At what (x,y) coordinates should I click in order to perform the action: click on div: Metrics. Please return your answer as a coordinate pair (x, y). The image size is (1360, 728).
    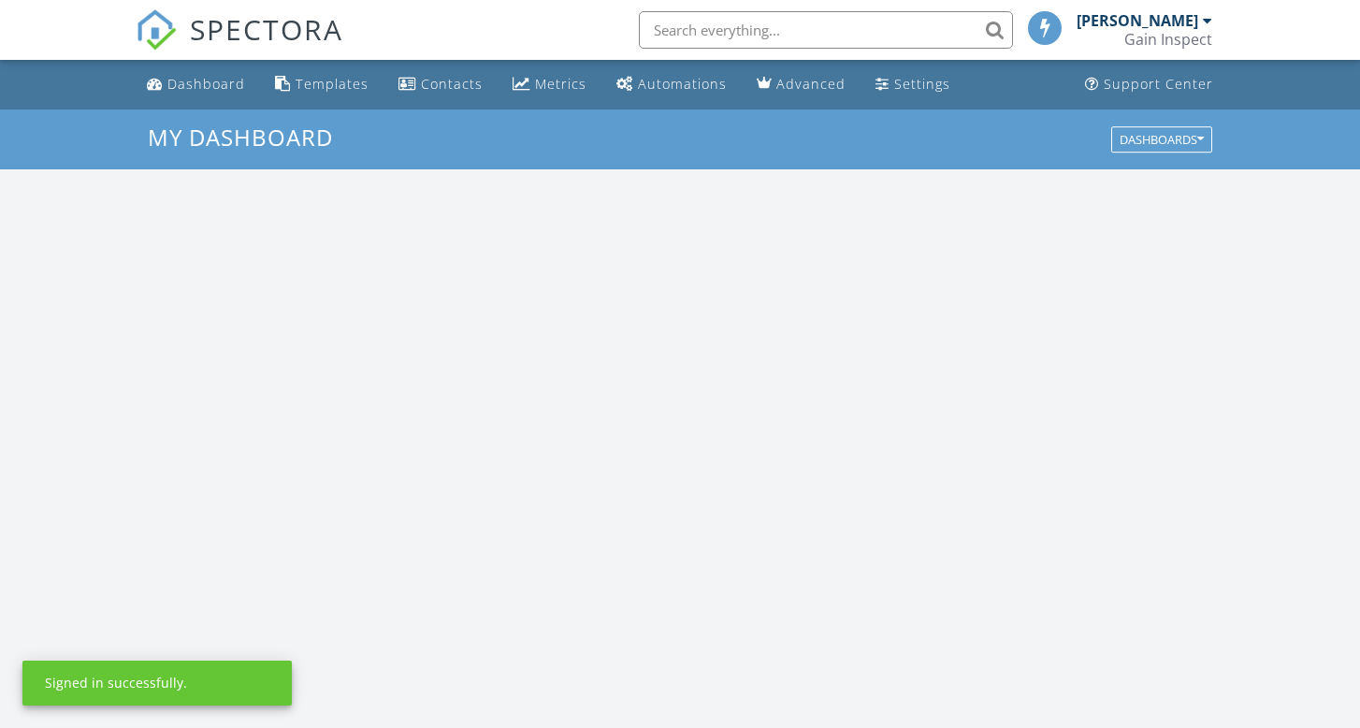
    Looking at the image, I should click on (560, 83).